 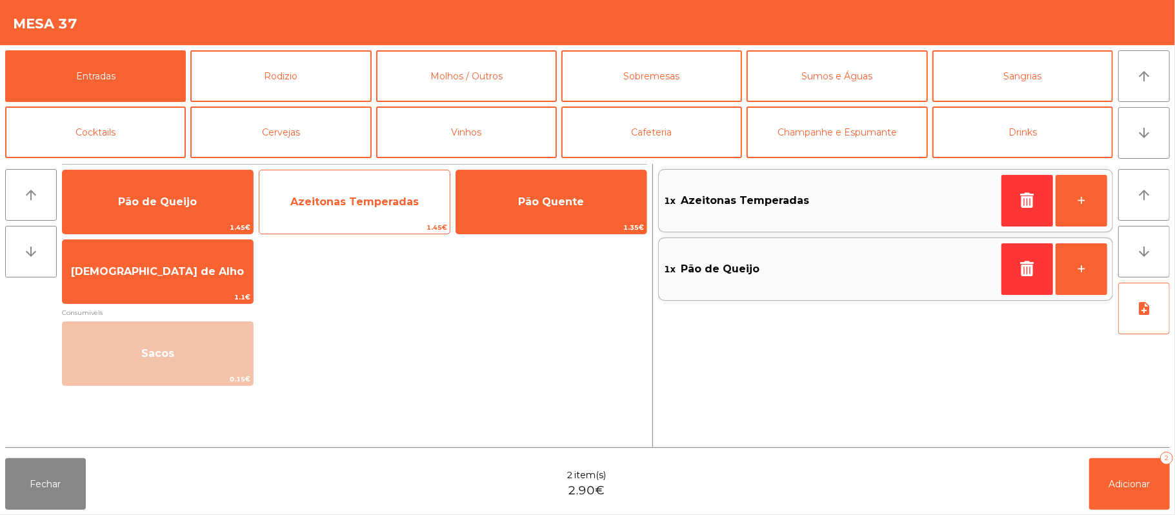 I want to click on button: Sangrias, so click(x=1022, y=76).